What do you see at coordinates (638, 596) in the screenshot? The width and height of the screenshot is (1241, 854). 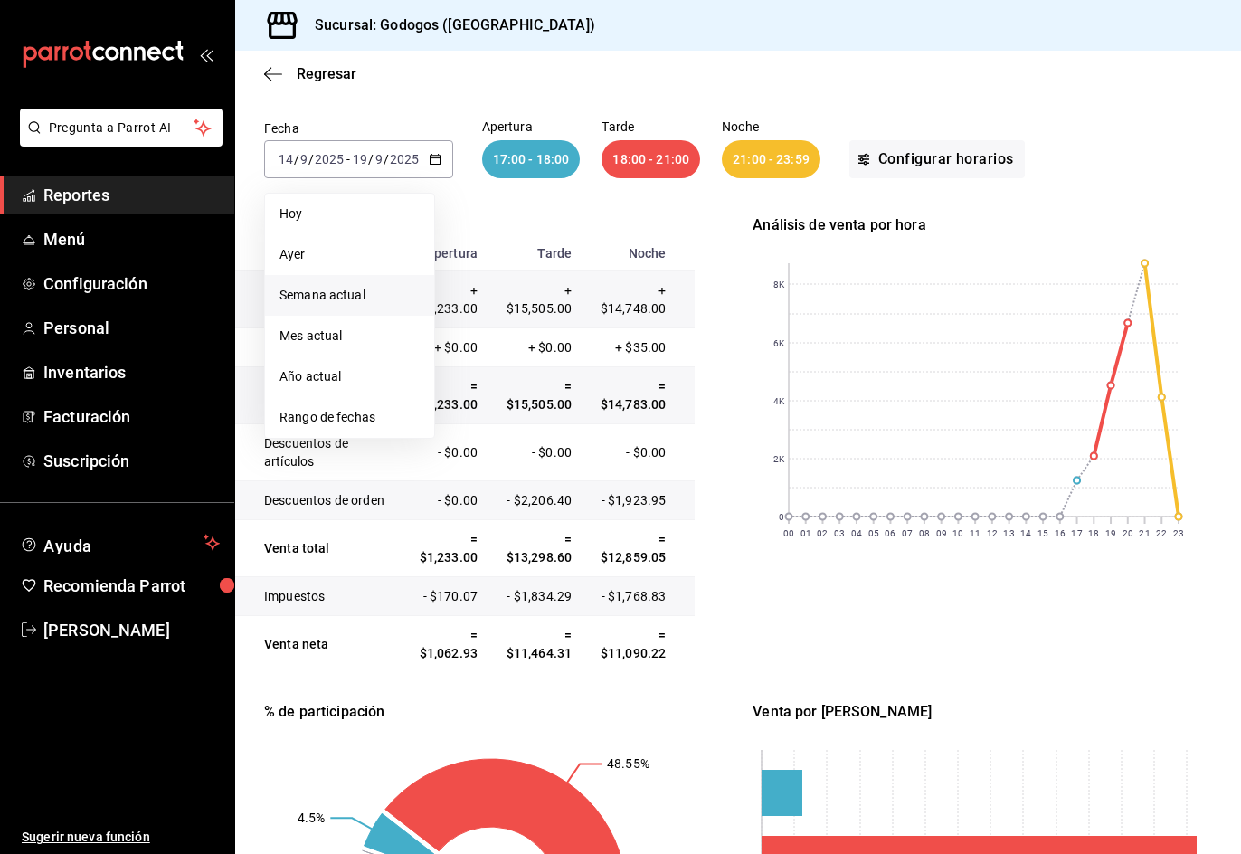 I see `td: - $1,768.83` at bounding box center [638, 596].